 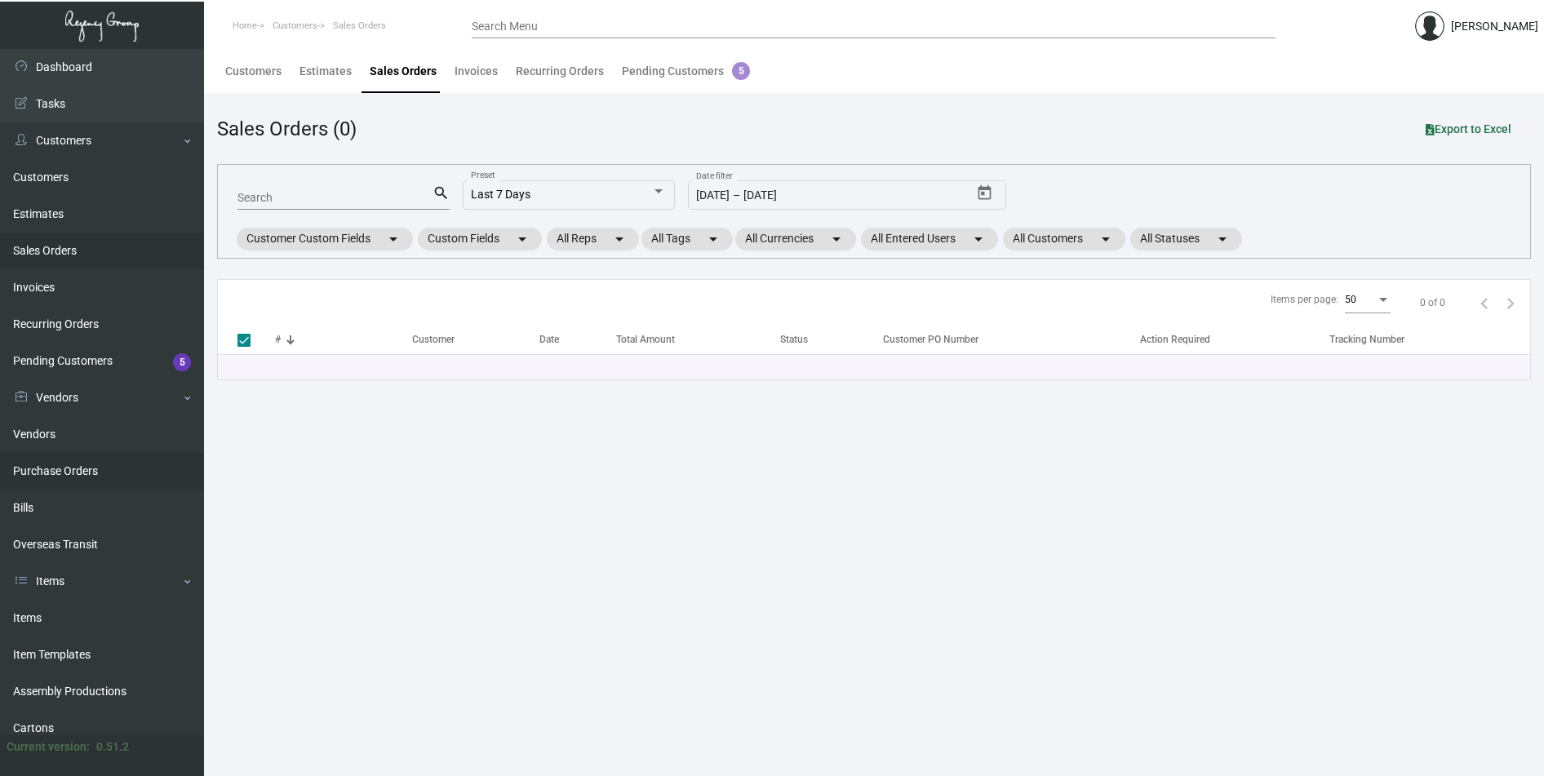 I want to click on input: Start date, so click(x=712, y=196).